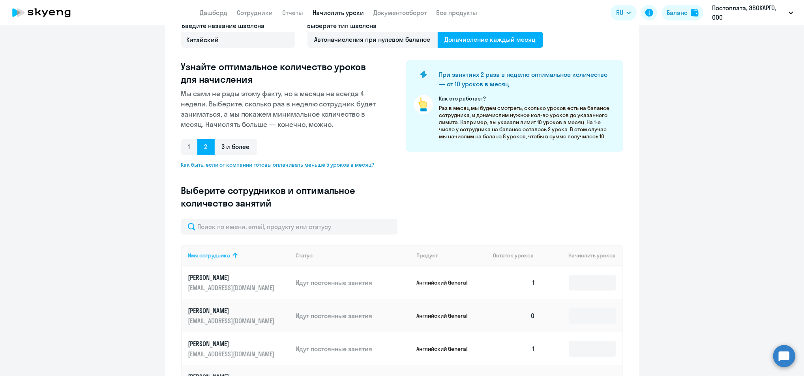 The image size is (804, 376). What do you see at coordinates (517, 256) in the screenshot?
I see `div: Остаток уроков` at bounding box center [517, 256].